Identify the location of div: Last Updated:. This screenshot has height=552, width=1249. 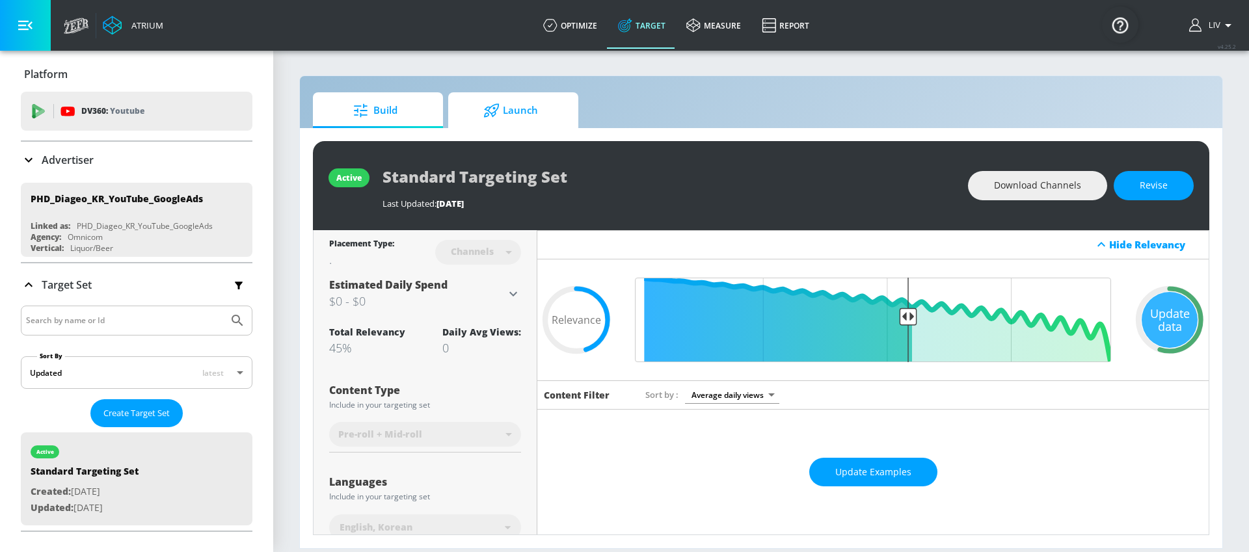
(669, 204).